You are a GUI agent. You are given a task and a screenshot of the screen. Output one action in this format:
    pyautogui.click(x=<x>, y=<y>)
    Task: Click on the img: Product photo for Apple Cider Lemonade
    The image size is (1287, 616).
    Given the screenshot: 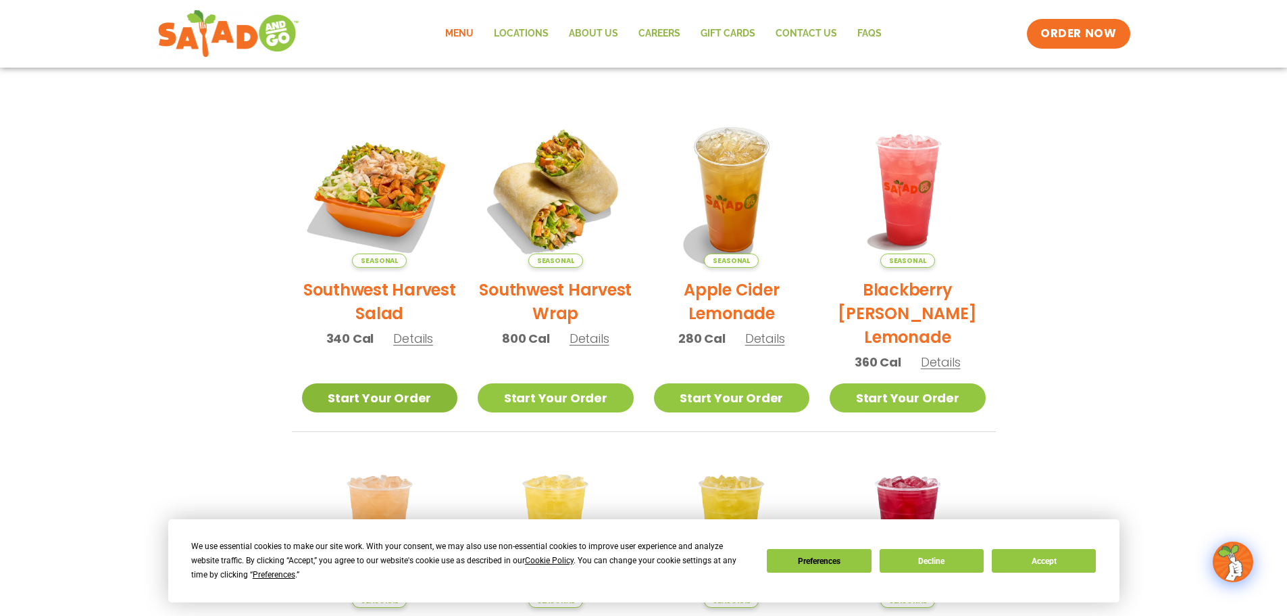 What is the action you would take?
    pyautogui.click(x=732, y=189)
    